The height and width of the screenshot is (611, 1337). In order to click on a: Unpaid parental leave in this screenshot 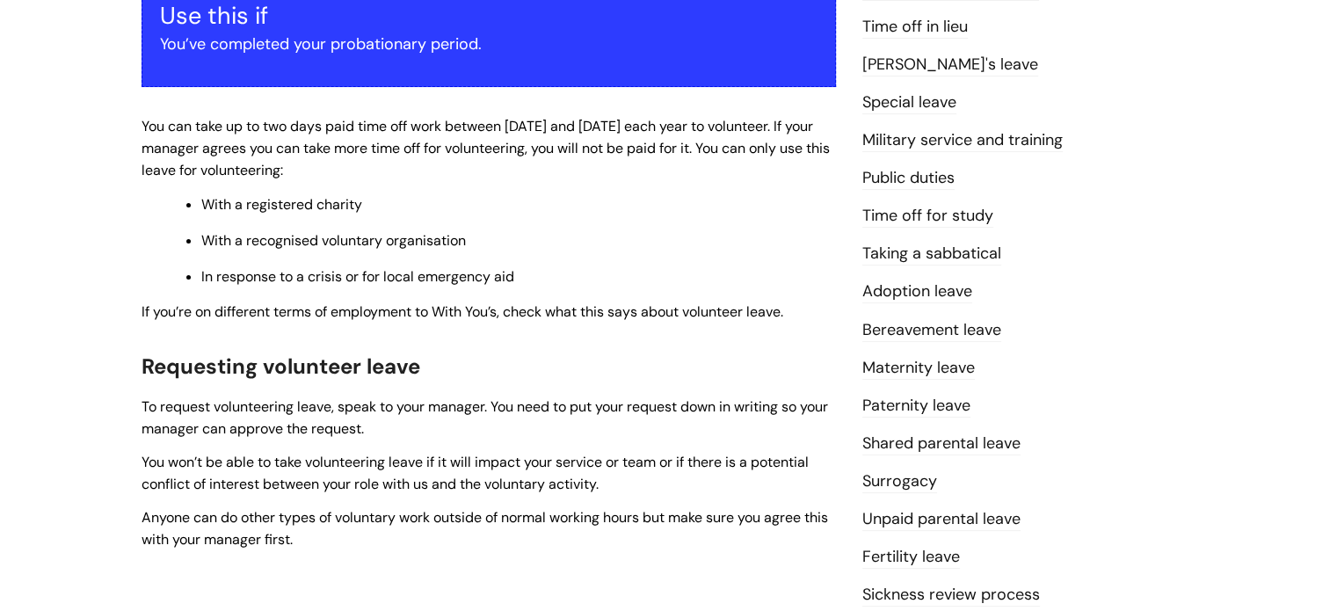, I will do `click(941, 519)`.